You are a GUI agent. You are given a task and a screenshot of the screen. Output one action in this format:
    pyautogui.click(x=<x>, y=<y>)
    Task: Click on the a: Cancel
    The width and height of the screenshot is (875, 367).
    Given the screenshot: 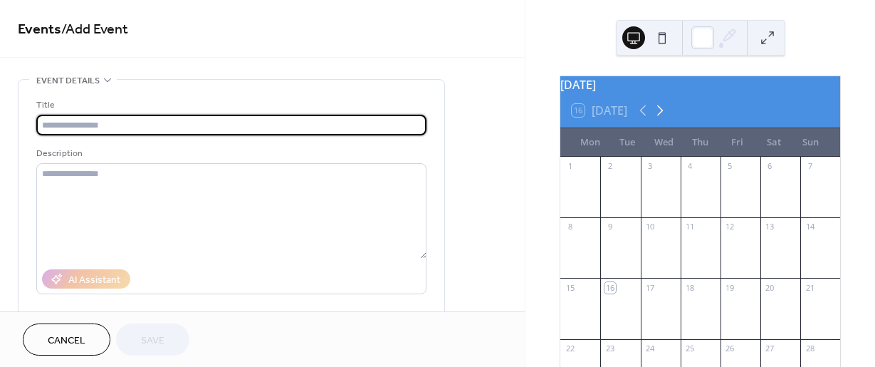 What is the action you would take?
    pyautogui.click(x=66, y=339)
    